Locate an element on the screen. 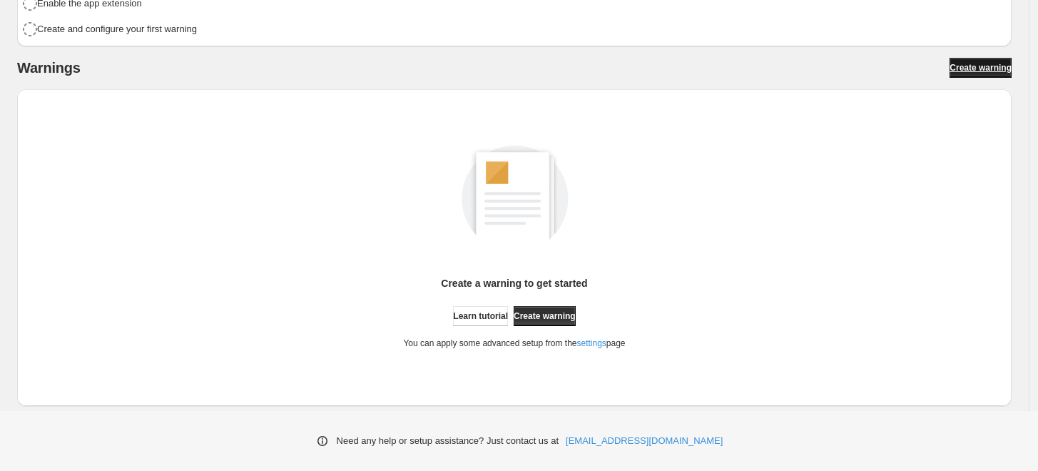 This screenshot has width=1038, height=471. span: Learn tutorial is located at coordinates (480, 316).